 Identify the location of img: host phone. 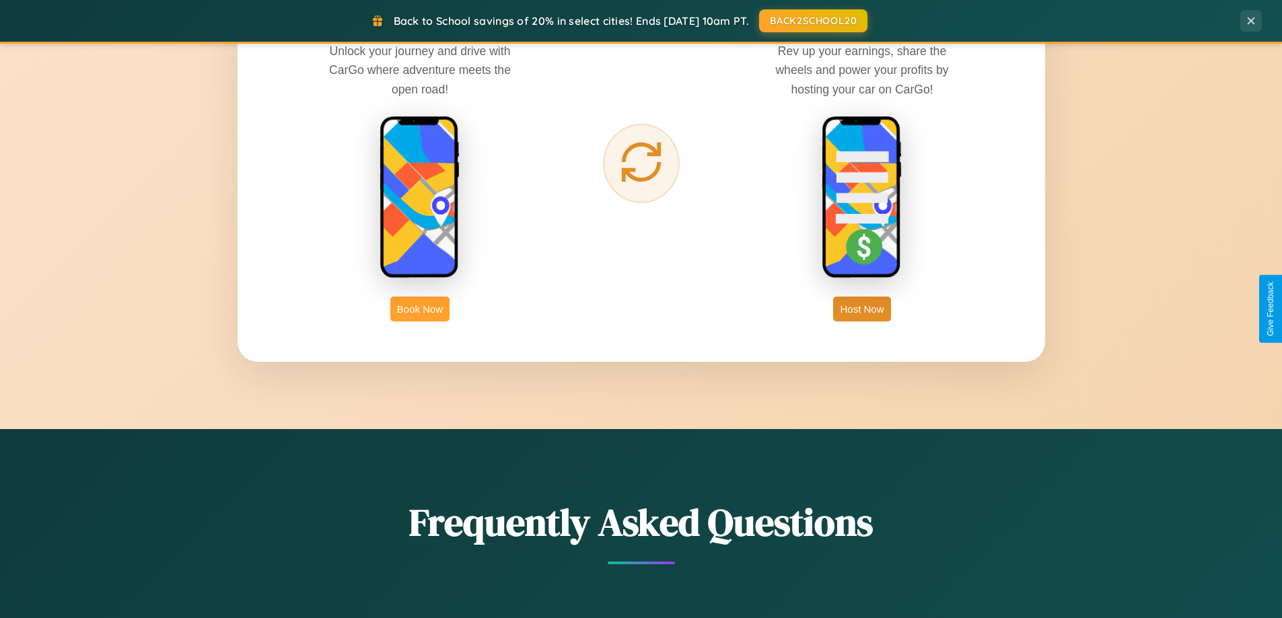
(862, 198).